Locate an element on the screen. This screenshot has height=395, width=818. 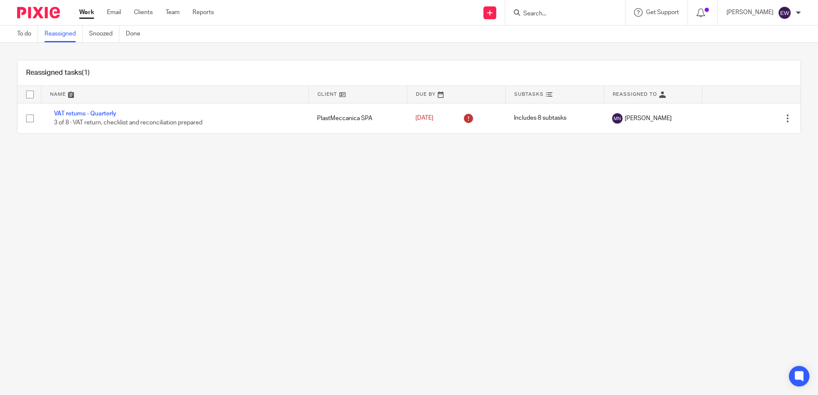
img: Pixie is located at coordinates (39, 12).